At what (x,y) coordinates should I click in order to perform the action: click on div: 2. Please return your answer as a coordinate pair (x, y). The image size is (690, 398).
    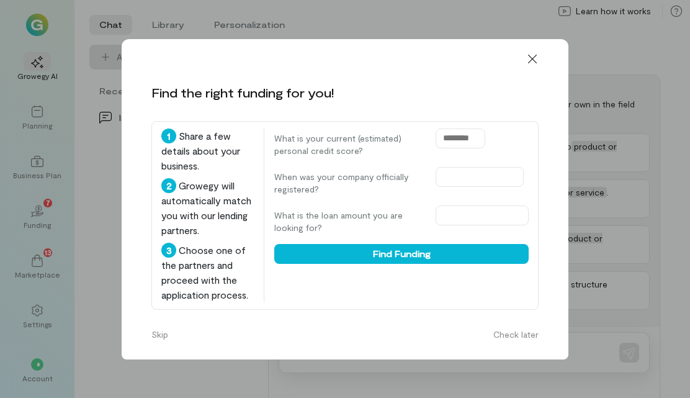
    Looking at the image, I should click on (169, 185).